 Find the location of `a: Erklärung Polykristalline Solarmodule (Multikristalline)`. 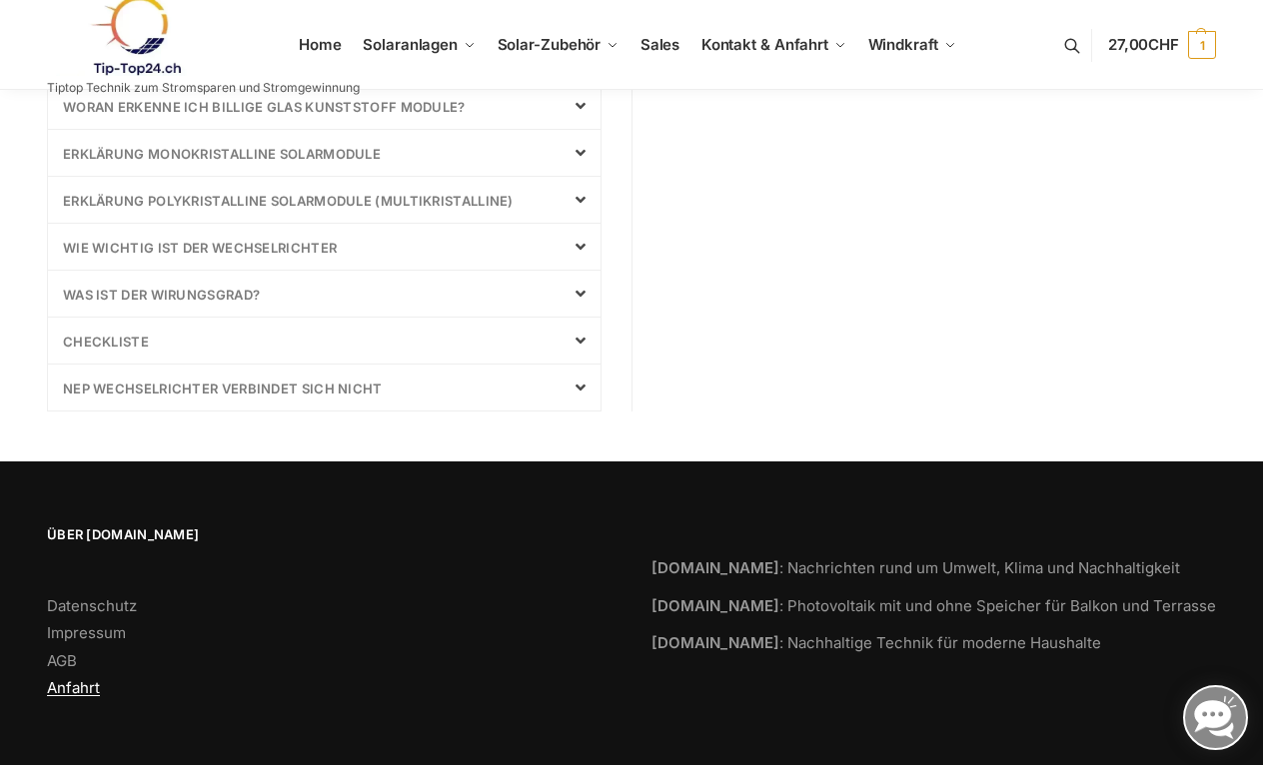

a: Erklärung Polykristalline Solarmodule (Multikristalline) is located at coordinates (288, 201).